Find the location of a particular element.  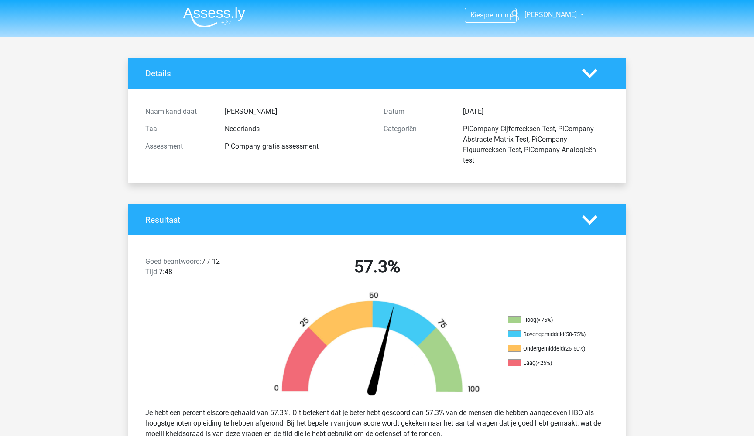

div: (50-75%) is located at coordinates (575, 334).